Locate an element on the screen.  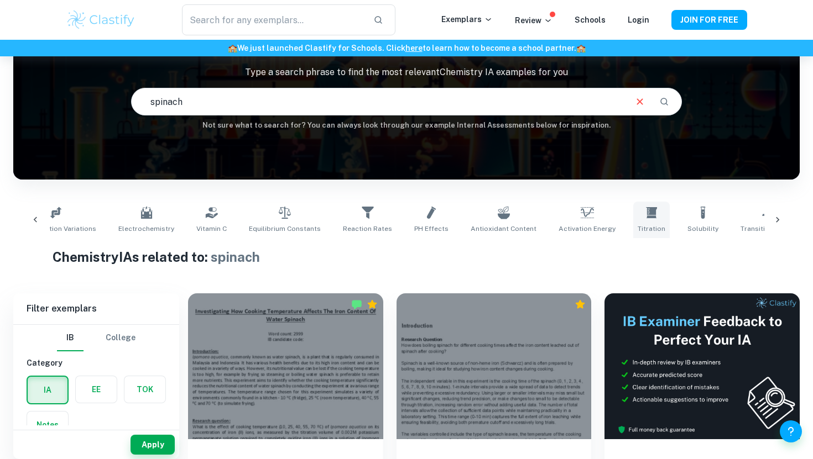
button: Help and Feedback is located at coordinates (790, 432).